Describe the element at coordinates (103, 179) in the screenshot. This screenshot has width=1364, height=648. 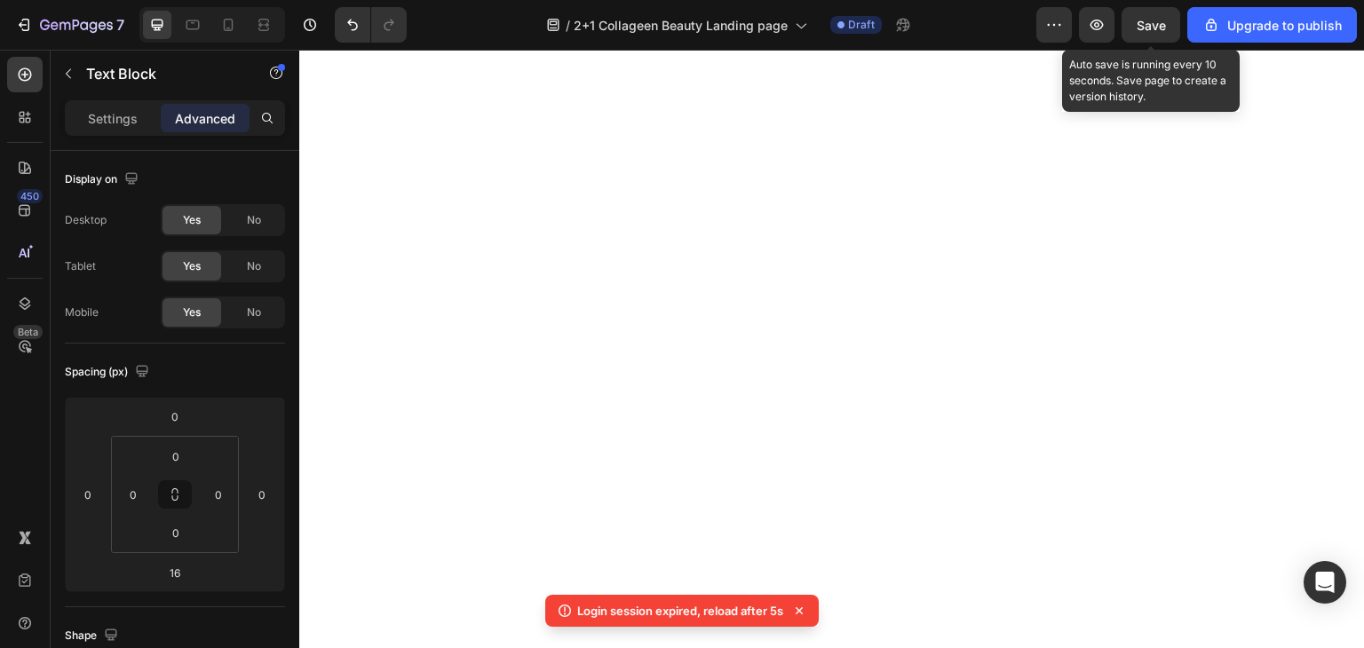
I see `div: Display on` at that location.